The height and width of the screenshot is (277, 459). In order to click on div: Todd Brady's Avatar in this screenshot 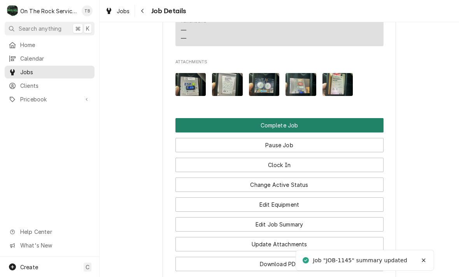, I will do `click(87, 11)`.